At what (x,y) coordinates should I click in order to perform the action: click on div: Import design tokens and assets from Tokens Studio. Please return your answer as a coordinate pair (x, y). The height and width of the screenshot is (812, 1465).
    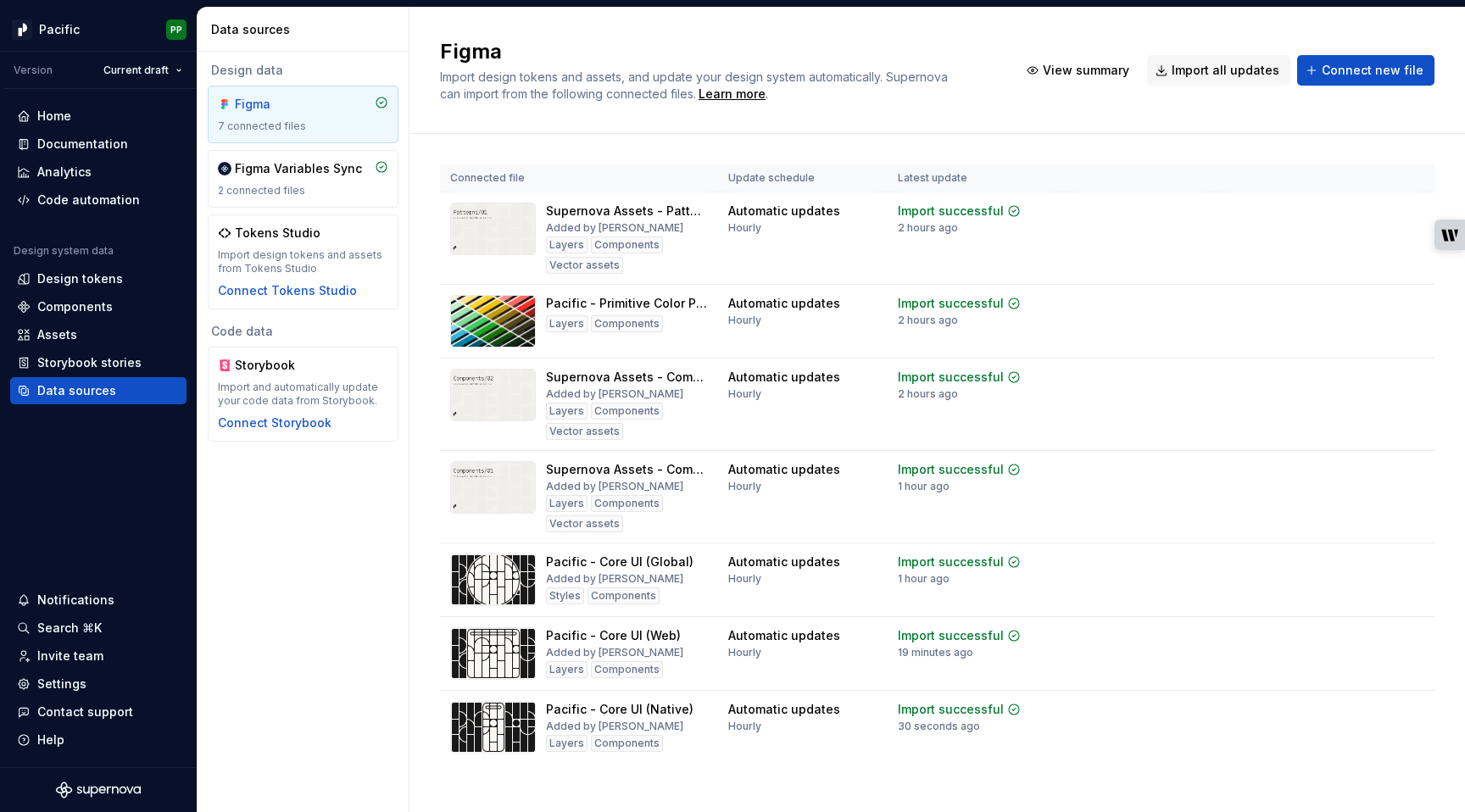
    Looking at the image, I should click on (303, 261).